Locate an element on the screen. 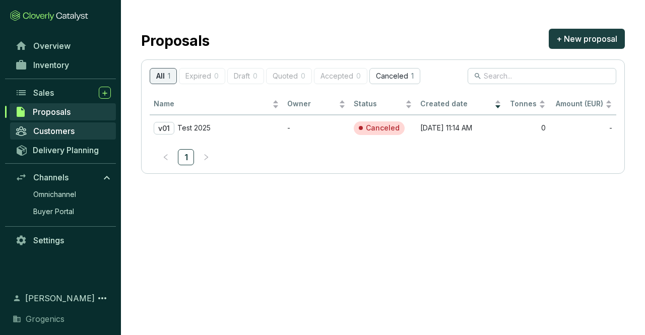 This screenshot has width=645, height=335. button: left is located at coordinates (166, 157).